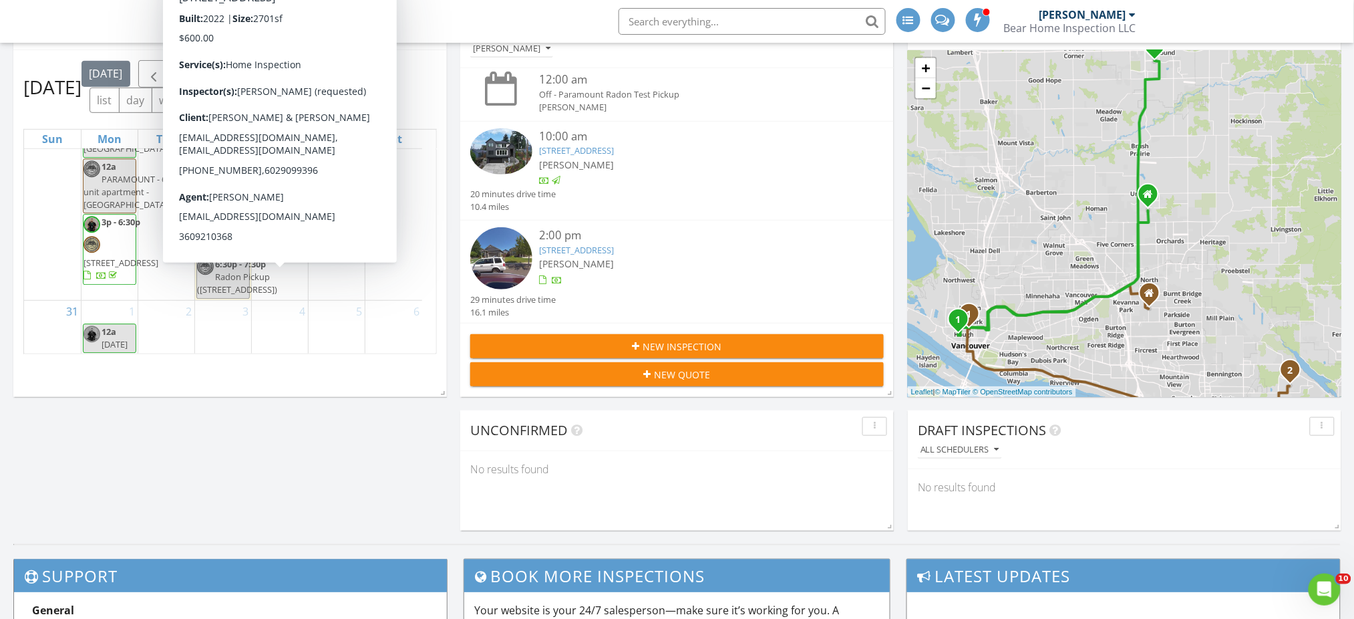 This screenshot has width=1354, height=619. What do you see at coordinates (235, 162) in the screenshot?
I see `span: 1p - 4:30p` at bounding box center [235, 162].